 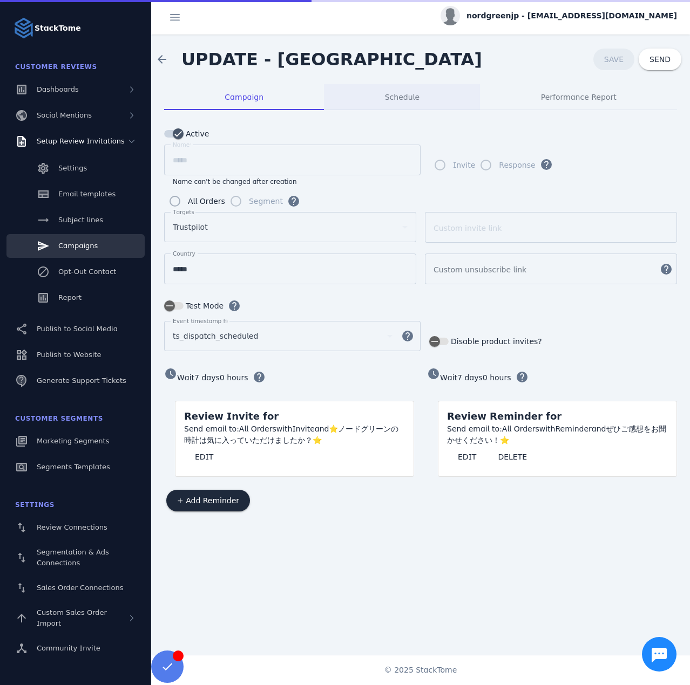 What do you see at coordinates (72, 527) in the screenshot?
I see `span: Review Connections` at bounding box center [72, 527].